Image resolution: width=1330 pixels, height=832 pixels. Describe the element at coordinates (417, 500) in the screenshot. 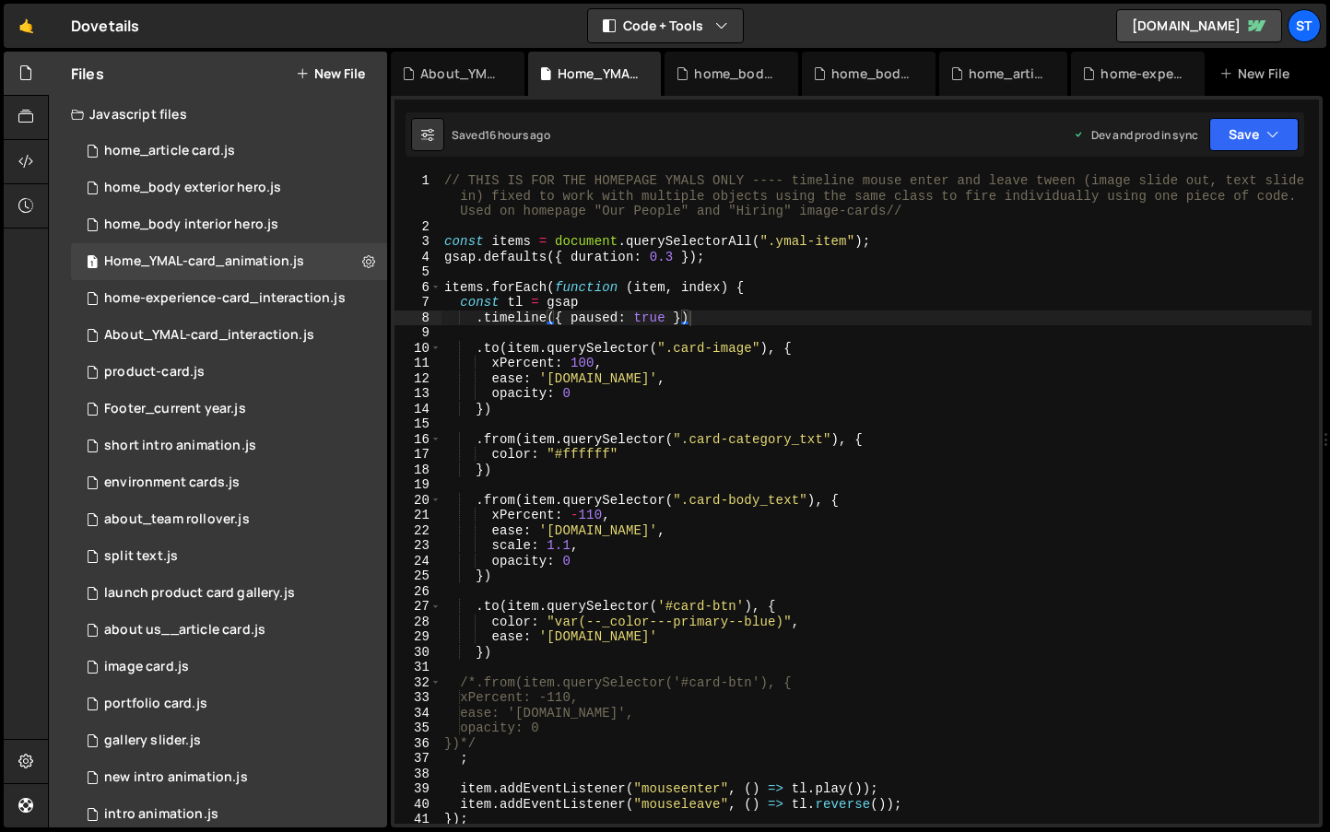

I see `div: 20` at that location.